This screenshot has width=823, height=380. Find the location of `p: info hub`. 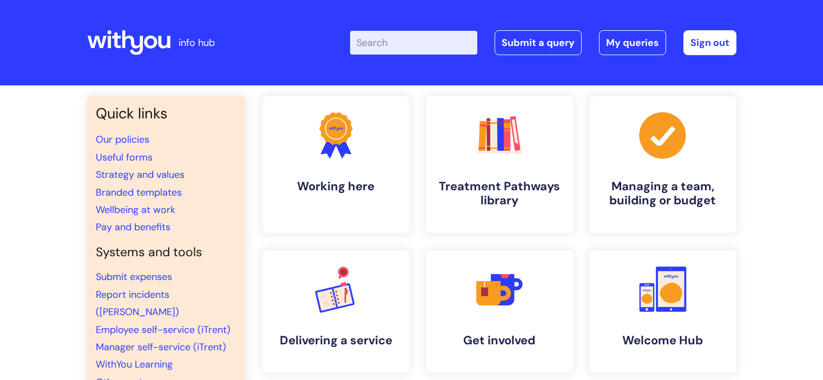

p: info hub is located at coordinates (196, 43).